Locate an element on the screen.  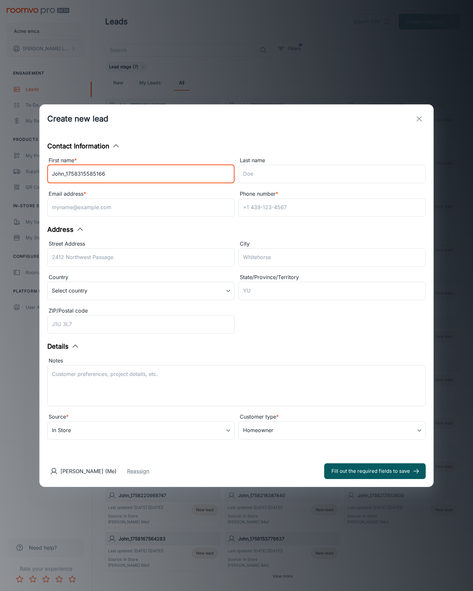
div: Last name is located at coordinates (332, 161).